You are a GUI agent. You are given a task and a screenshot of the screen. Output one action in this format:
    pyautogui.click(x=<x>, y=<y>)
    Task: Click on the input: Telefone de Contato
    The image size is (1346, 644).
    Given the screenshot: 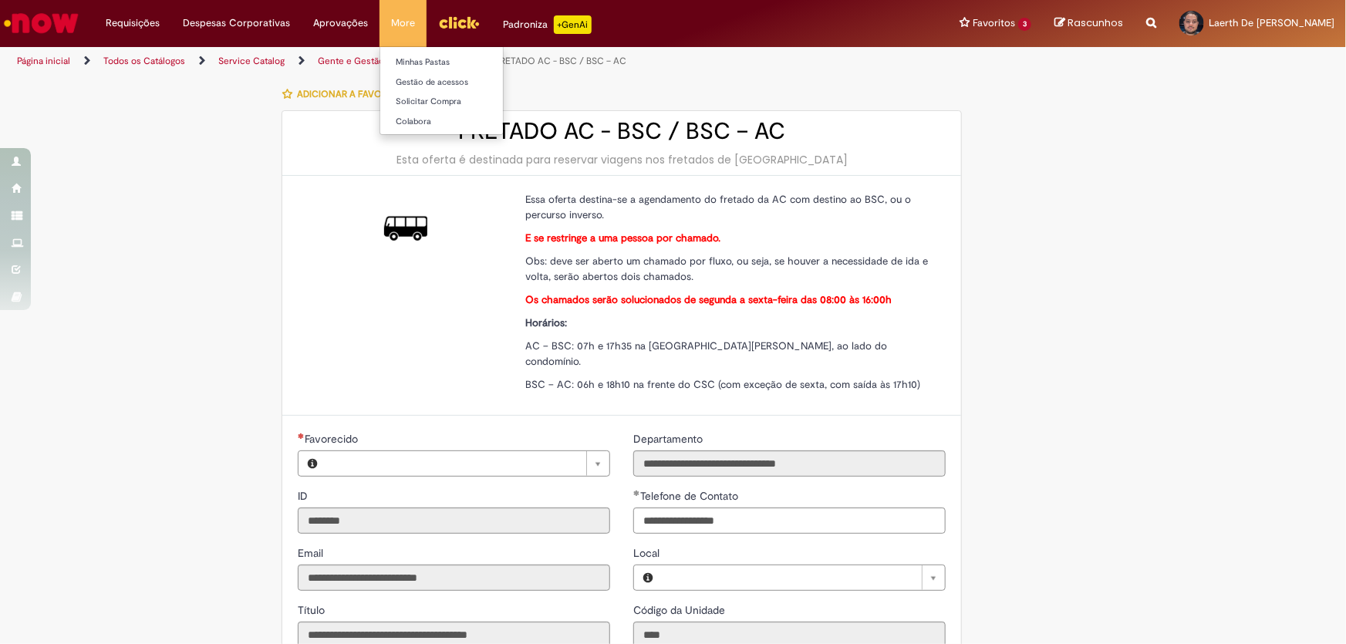 What is the action you would take?
    pyautogui.click(x=789, y=521)
    